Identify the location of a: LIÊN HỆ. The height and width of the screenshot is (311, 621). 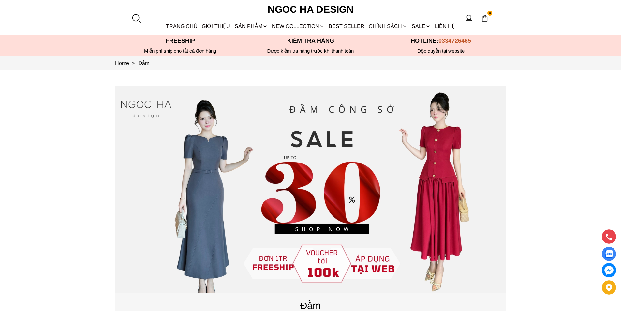
(445, 26).